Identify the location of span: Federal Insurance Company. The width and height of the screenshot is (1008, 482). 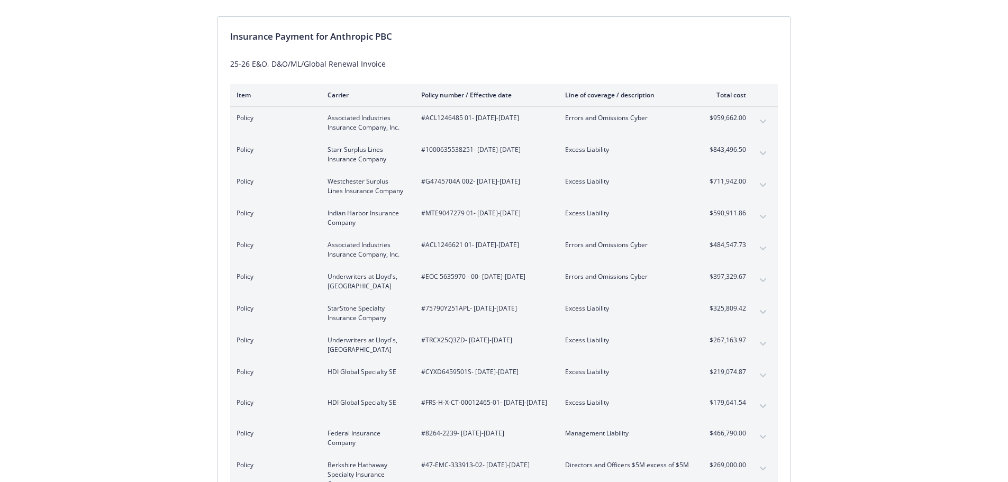
(366, 438).